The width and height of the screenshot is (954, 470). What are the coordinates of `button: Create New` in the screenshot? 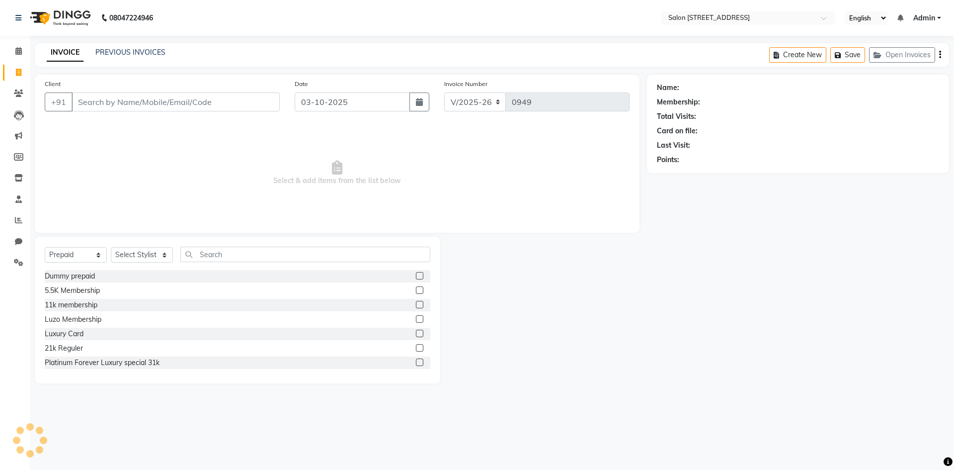 It's located at (798, 55).